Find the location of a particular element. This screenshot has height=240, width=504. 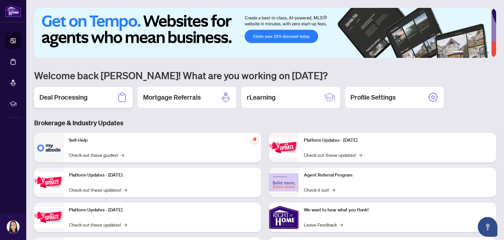

h2: Mortgage Referrals is located at coordinates (172, 97).